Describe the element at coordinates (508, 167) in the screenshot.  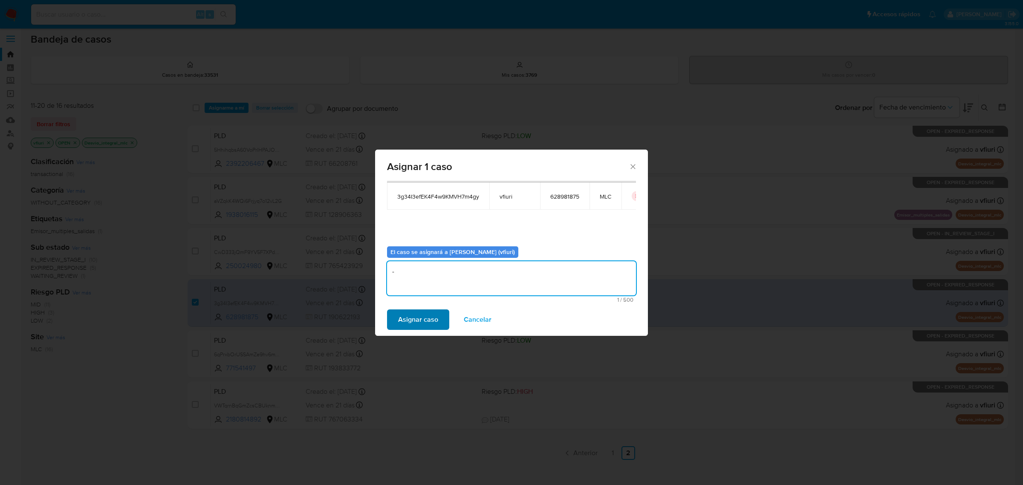
I see `span: Asignar 1 caso` at that location.